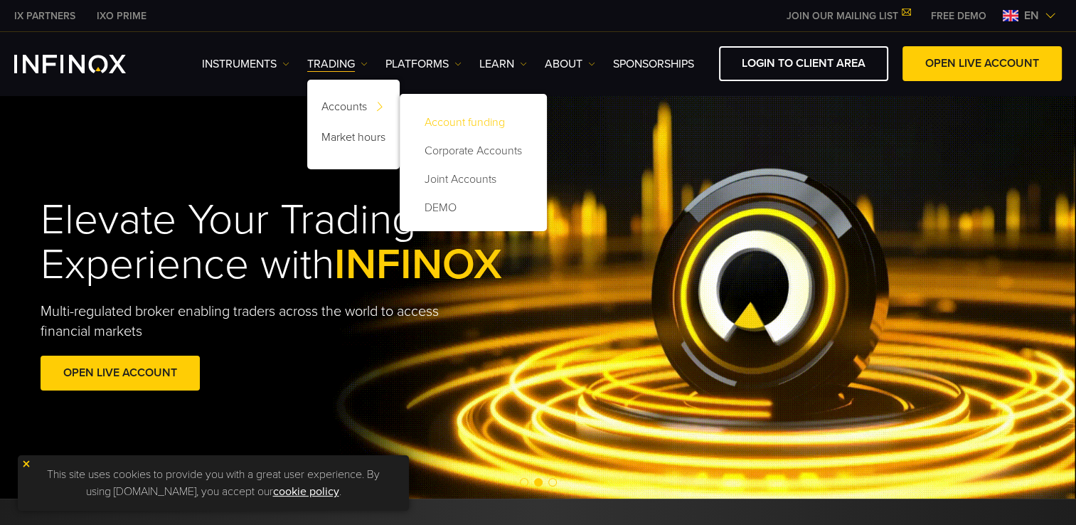 The width and height of the screenshot is (1076, 525). Describe the element at coordinates (503, 64) in the screenshot. I see `a: Learn` at that location.